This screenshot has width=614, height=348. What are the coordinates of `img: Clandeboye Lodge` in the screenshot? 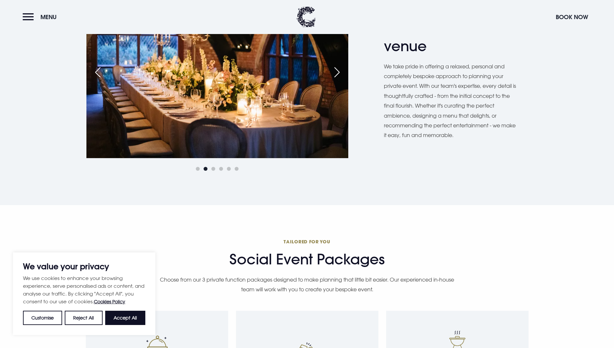 It's located at (306, 17).